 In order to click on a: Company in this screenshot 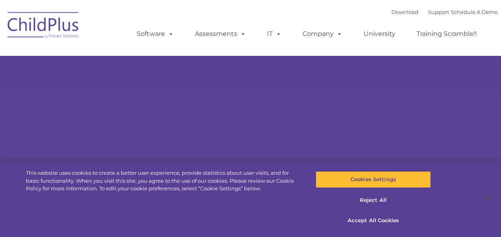, I will do `click(323, 34)`.